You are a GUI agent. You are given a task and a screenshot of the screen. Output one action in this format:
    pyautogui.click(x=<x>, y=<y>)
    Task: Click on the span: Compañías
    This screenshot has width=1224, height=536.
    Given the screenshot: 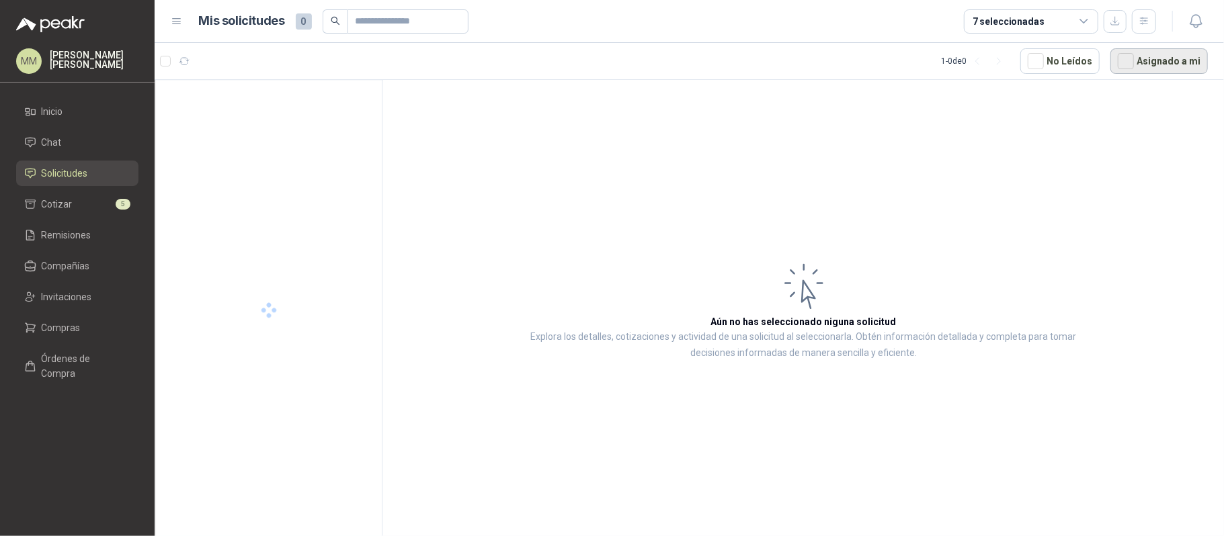 What is the action you would take?
    pyautogui.click(x=66, y=266)
    